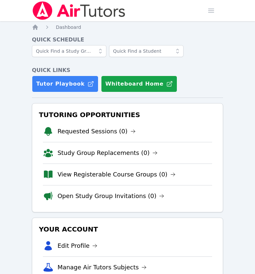 The image size is (255, 274). What do you see at coordinates (77, 246) in the screenshot?
I see `a: Edit Profile` at bounding box center [77, 246].